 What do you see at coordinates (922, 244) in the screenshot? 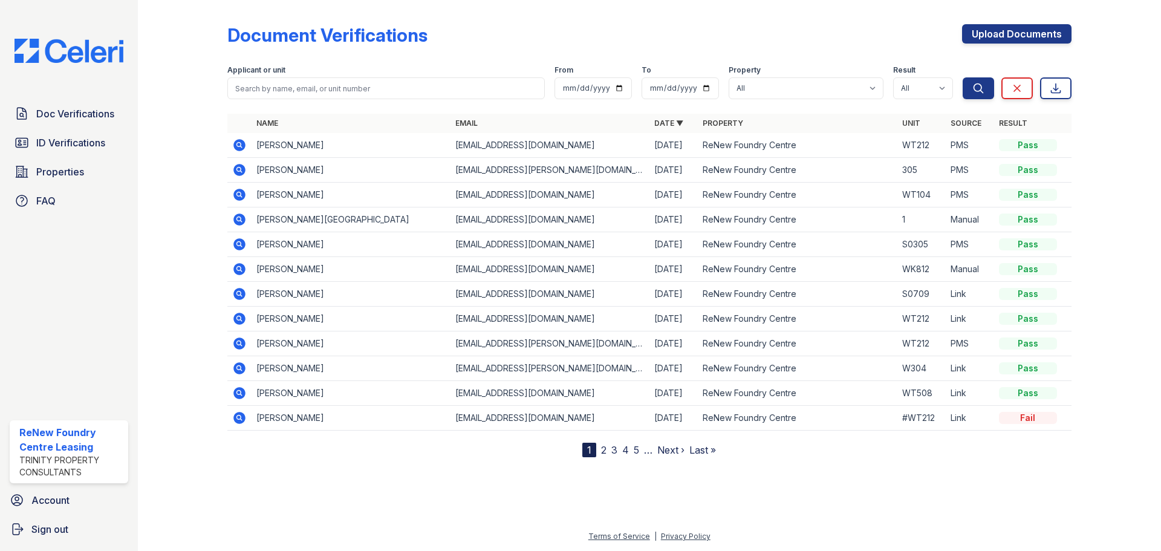
I see `td: S0305` at bounding box center [922, 244].